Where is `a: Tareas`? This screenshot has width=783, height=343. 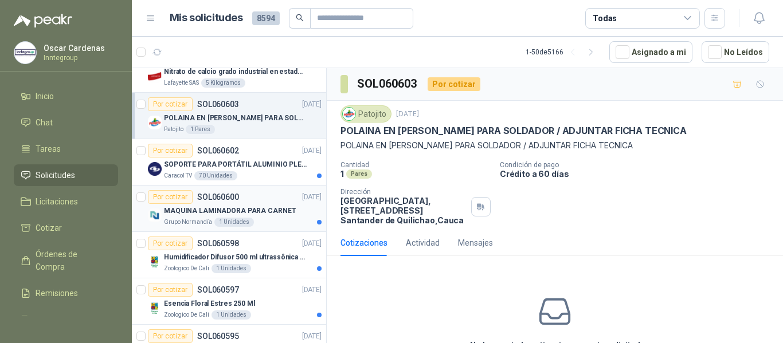 a: Tareas is located at coordinates (66, 149).